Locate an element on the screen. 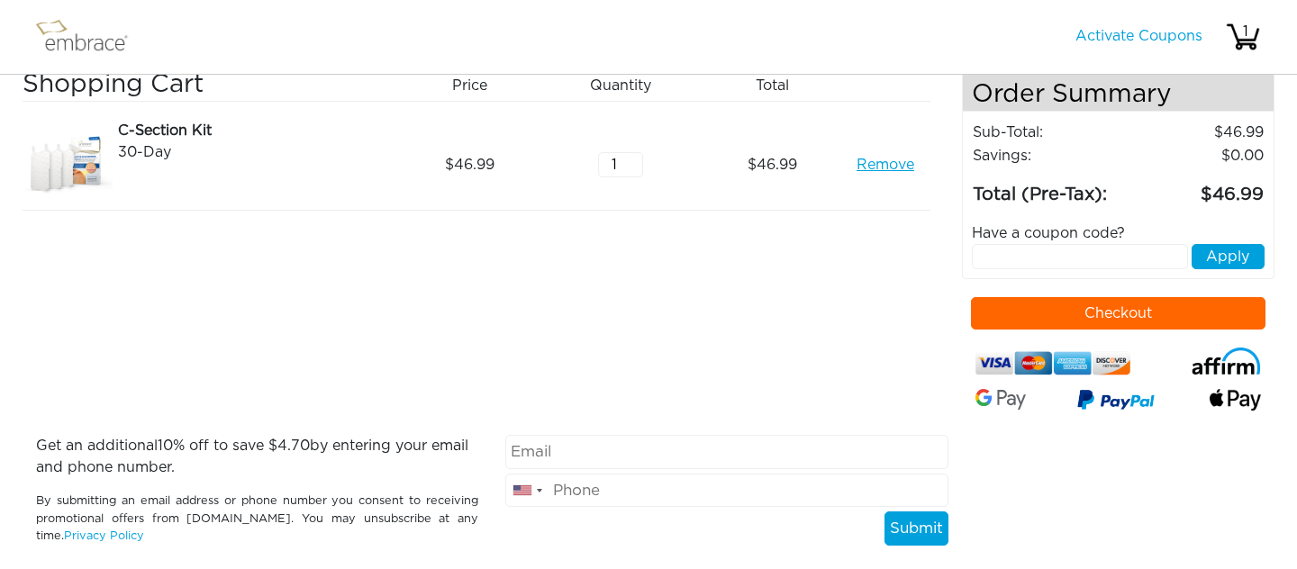 Image resolution: width=1297 pixels, height=569 pixels. td: Total (Pre-Tax): is located at coordinates (1052, 188).